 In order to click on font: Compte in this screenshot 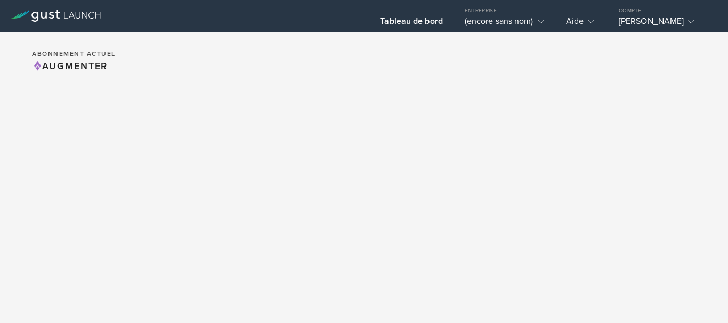, I will do `click(630, 11)`.